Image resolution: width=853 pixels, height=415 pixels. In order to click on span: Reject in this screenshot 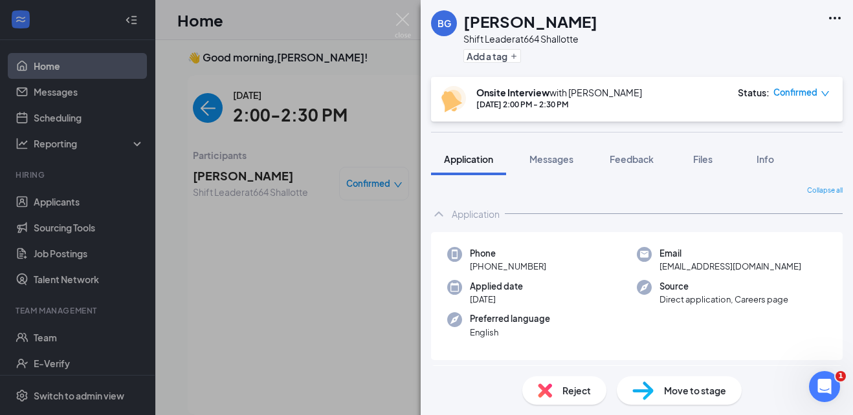, I will do `click(576, 391)`.